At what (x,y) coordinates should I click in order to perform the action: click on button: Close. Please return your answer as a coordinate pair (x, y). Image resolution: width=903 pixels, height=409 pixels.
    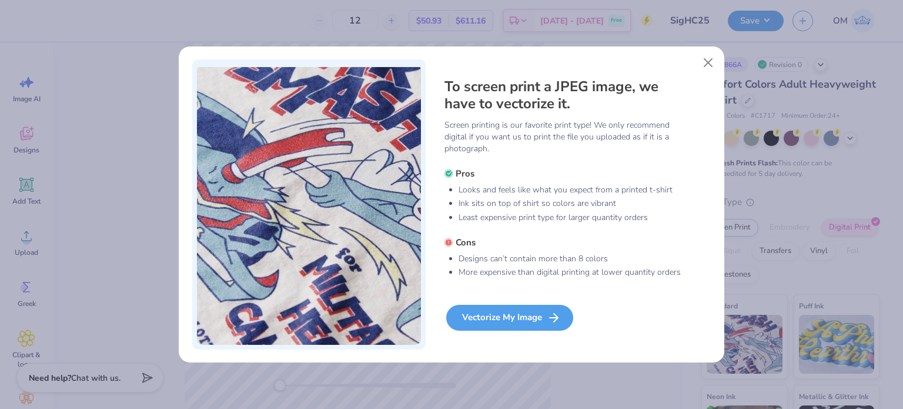
    Looking at the image, I should click on (708, 62).